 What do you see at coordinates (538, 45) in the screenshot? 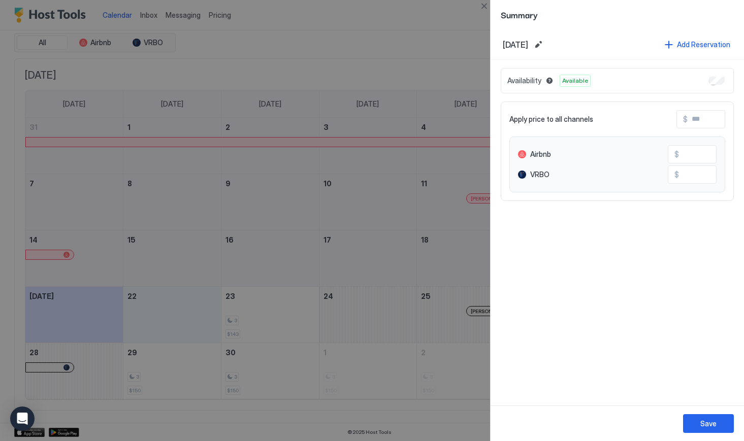
I see `button: Edit date range` at bounding box center [538, 45].